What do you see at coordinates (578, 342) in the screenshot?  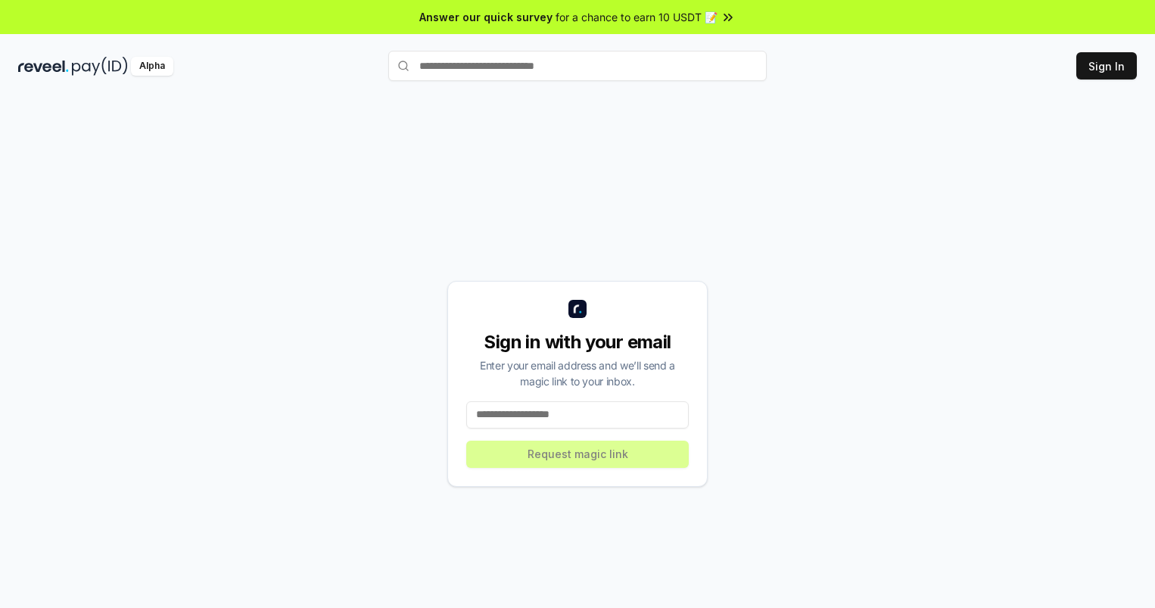 I see `div: Sign in with your email` at bounding box center [578, 342].